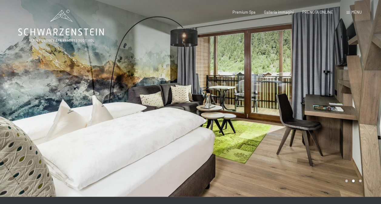 Image resolution: width=381 pixels, height=204 pixels. What do you see at coordinates (244, 12) in the screenshot?
I see `a: Premium Spa` at bounding box center [244, 12].